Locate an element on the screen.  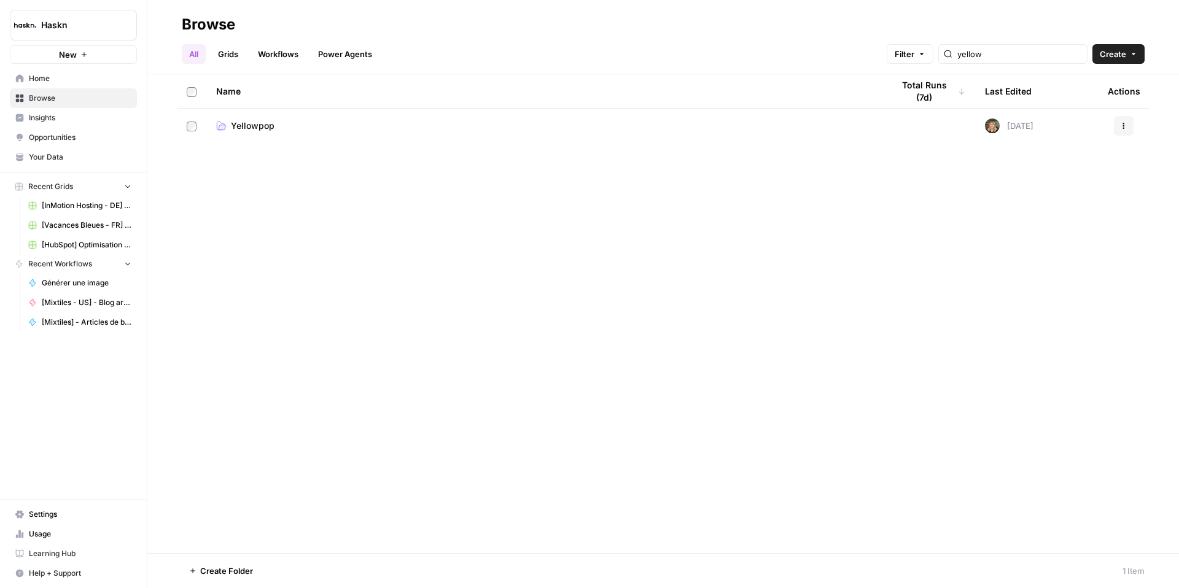
a: [HubSpot] Optimisation - Articles de blog (V2) Grid is located at coordinates (80, 245).